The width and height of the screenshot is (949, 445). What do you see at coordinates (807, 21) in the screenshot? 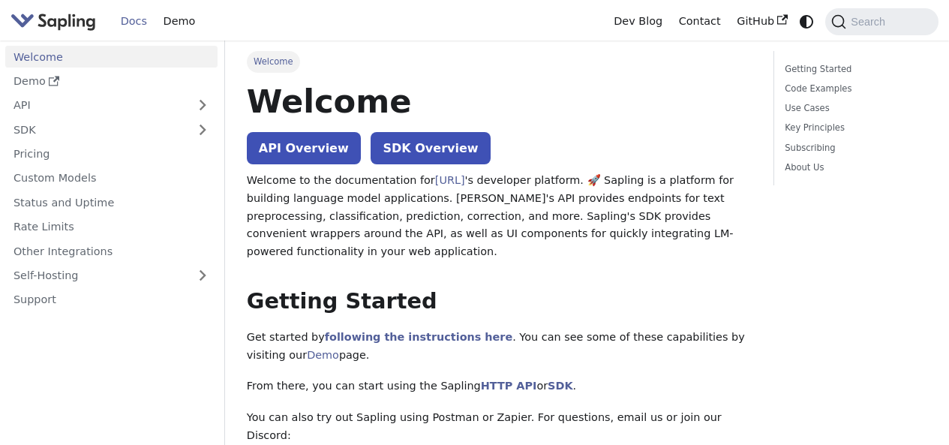
I see `button: Switch between dark and light mode (currently system mode)` at bounding box center [807, 21].